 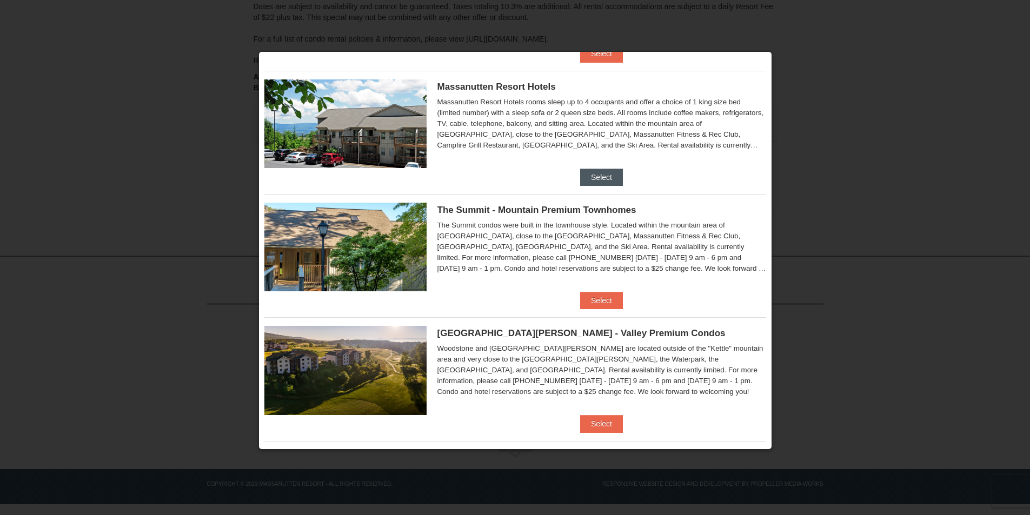 What do you see at coordinates (602, 247) in the screenshot?
I see `div: The Summit condos were built in the townhouse style. Located within the mountain area of [GEOGRAP...` at bounding box center [602, 247].